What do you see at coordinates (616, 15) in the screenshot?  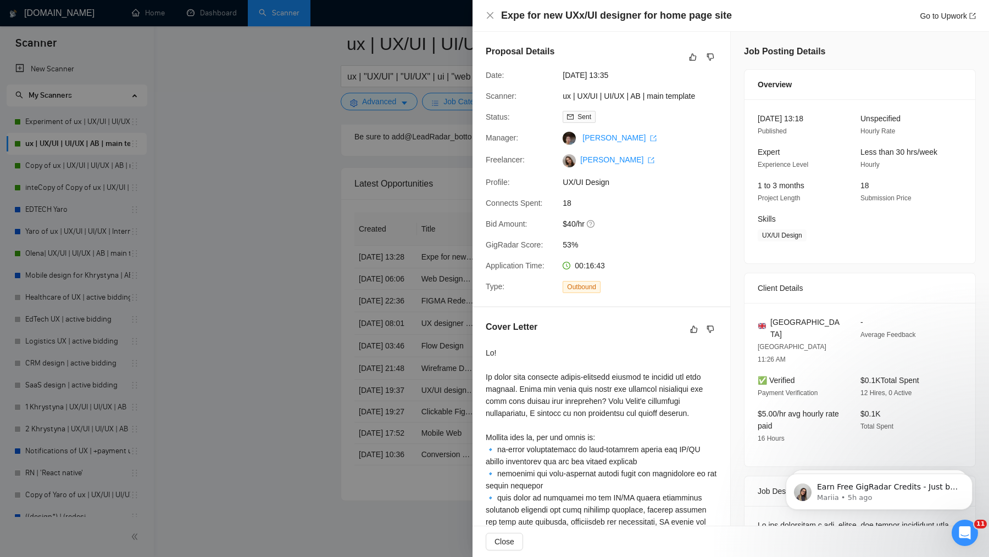 I see `h4: Expe for new UXx/UI designer for home page site` at bounding box center [616, 15].